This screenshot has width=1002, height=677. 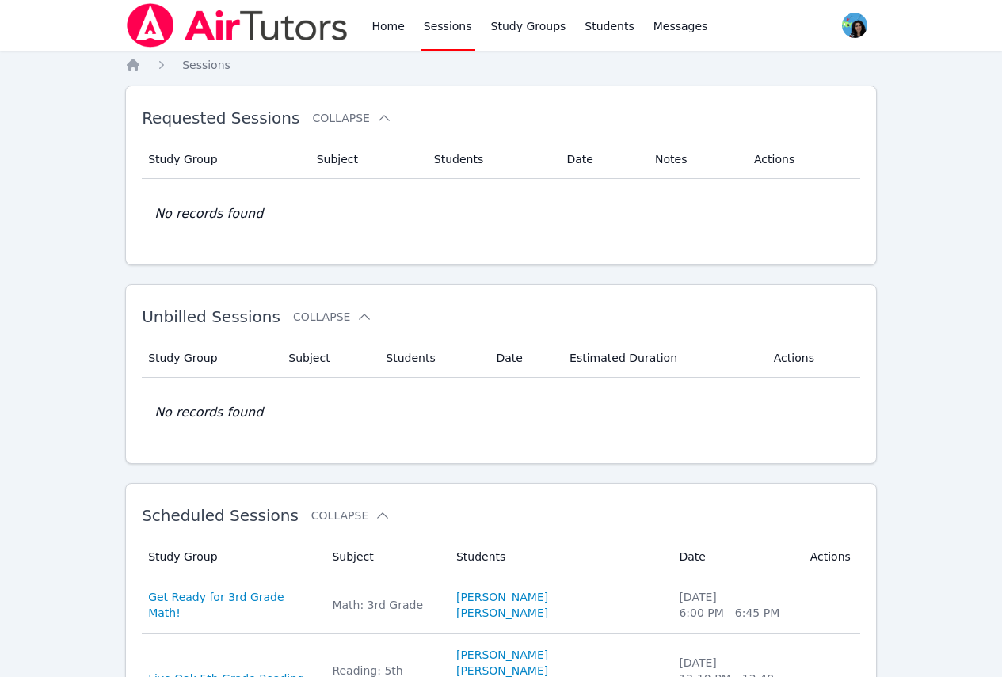 I want to click on img: Air Tutors, so click(x=237, y=25).